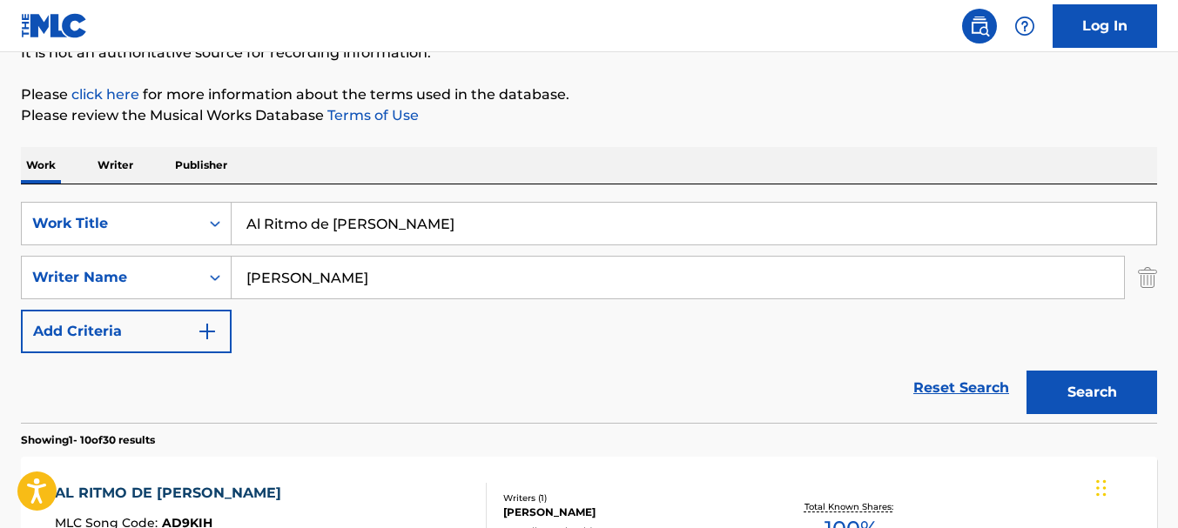 Image resolution: width=1178 pixels, height=528 pixels. Describe the element at coordinates (588, 313) in the screenshot. I see `form: Search Form` at that location.